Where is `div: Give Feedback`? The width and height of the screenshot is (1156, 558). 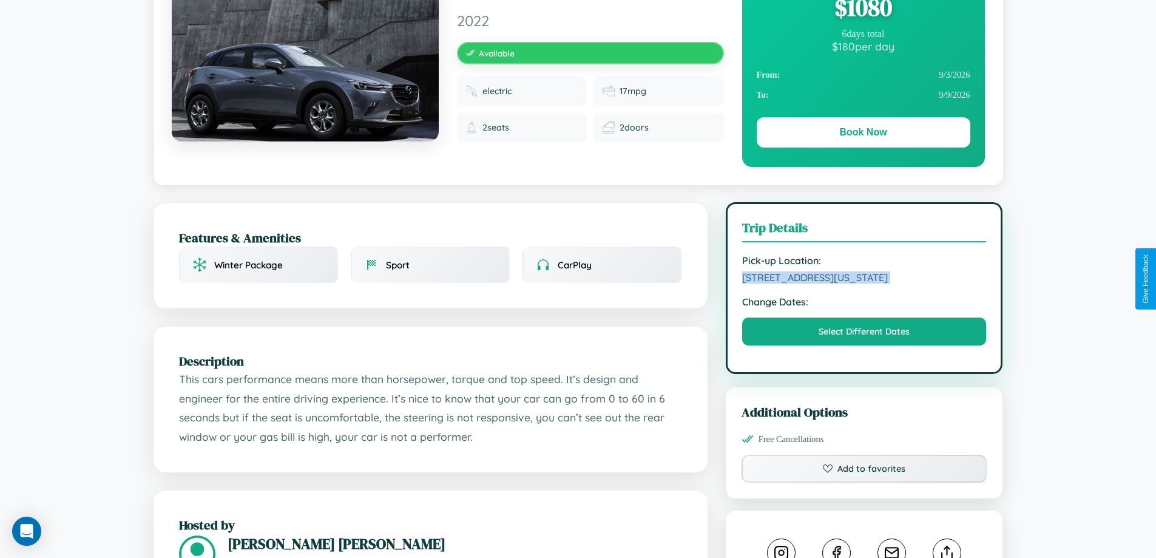
div: Give Feedback is located at coordinates (1146, 279).